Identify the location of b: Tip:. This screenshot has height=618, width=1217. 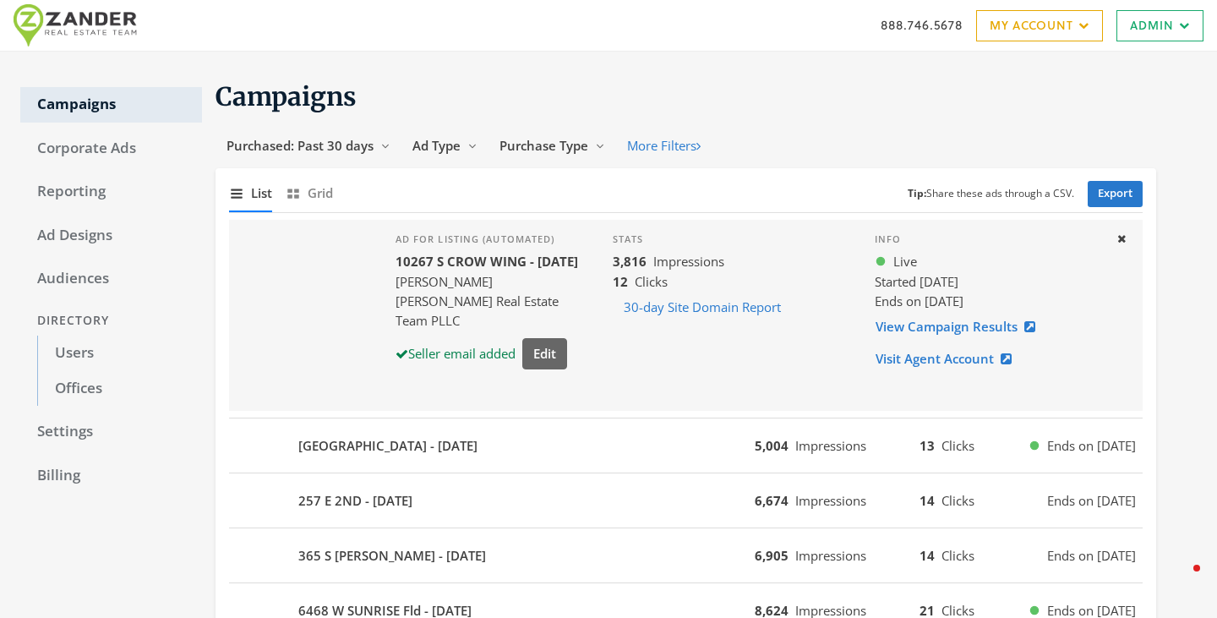
(917, 193).